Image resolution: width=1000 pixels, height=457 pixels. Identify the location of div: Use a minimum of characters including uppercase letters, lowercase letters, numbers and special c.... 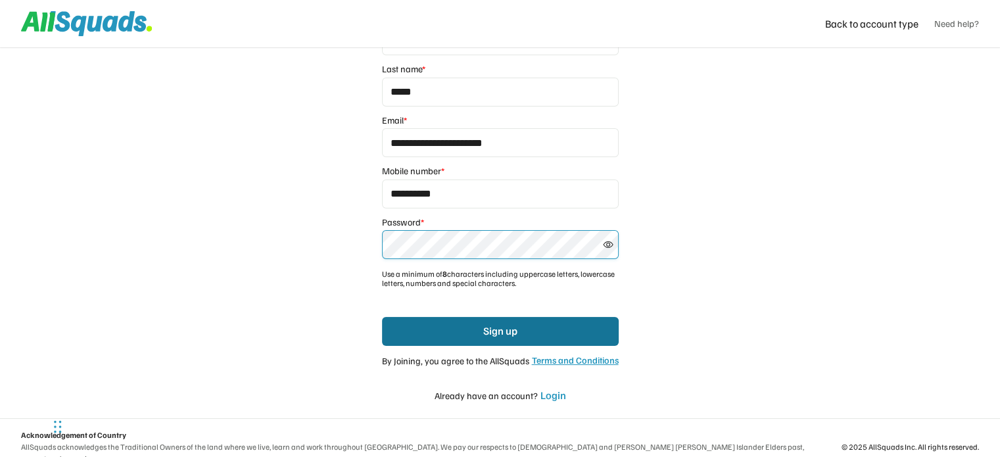
(500, 279).